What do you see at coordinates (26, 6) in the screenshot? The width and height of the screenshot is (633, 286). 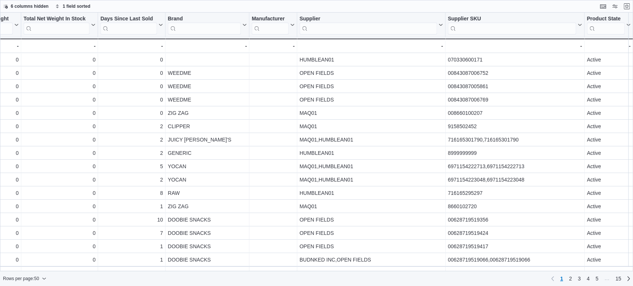 I see `button: 6 columns hidden` at bounding box center [26, 6].